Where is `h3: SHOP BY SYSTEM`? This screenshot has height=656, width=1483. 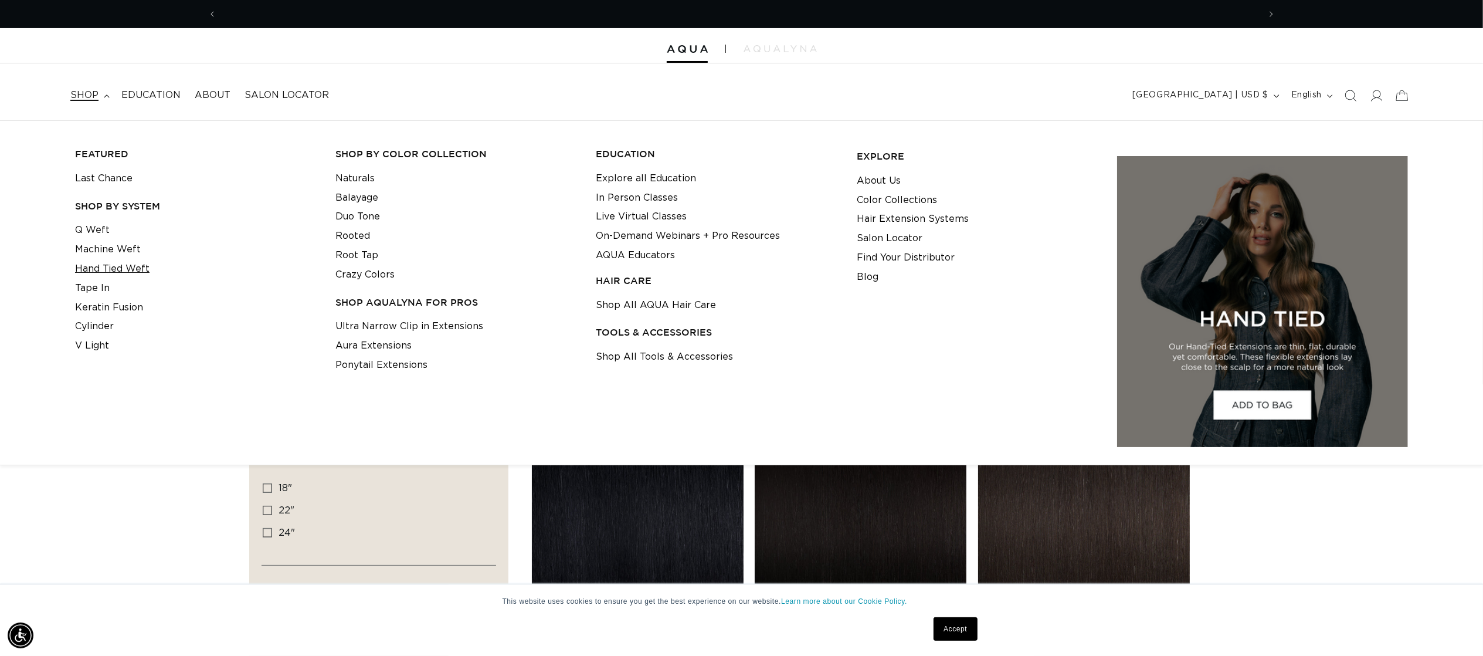
h3: SHOP BY SYSTEM is located at coordinates (196, 206).